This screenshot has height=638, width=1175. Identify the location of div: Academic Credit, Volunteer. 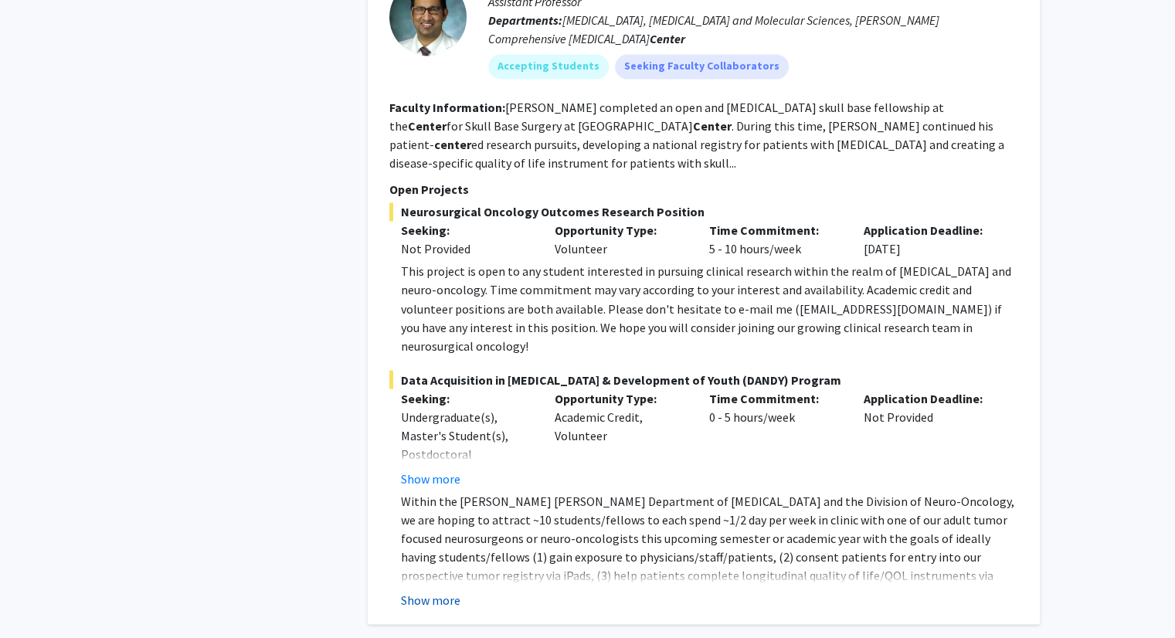
(620, 438).